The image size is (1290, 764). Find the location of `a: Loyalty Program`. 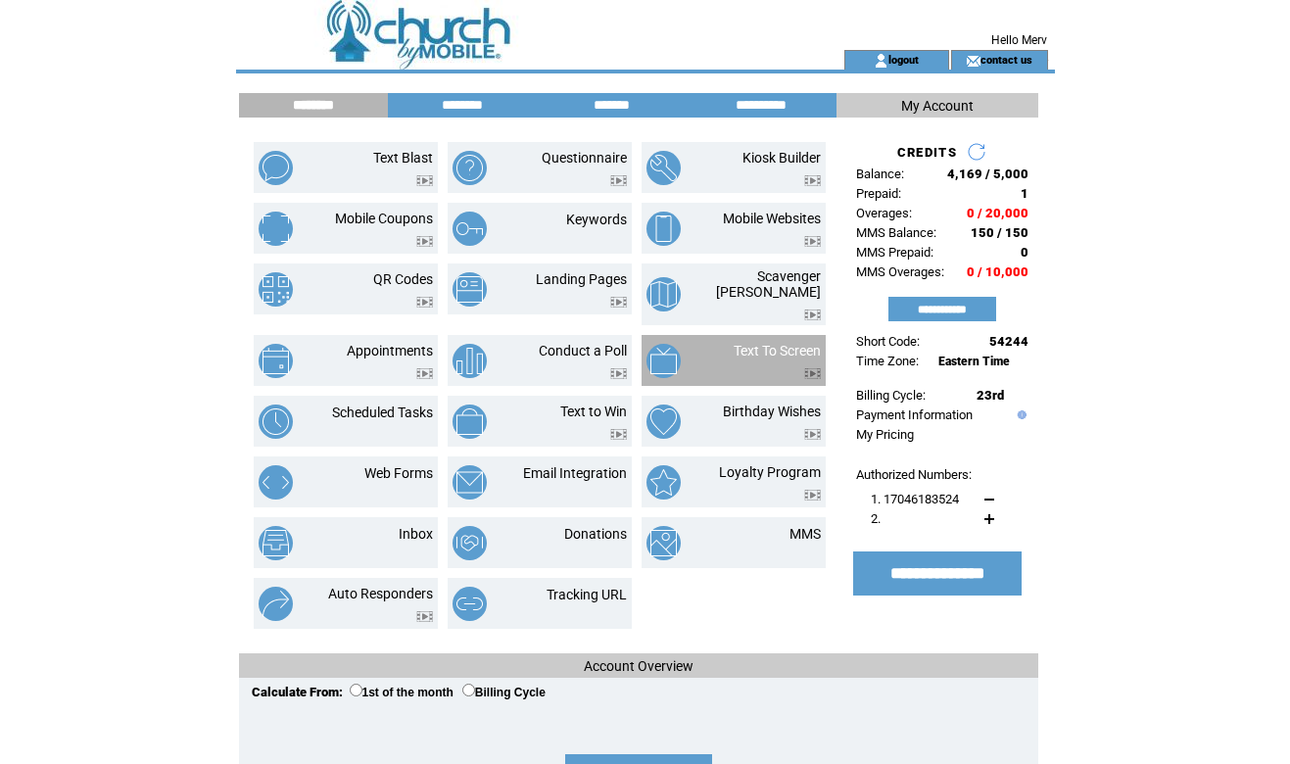

a: Loyalty Program is located at coordinates (770, 472).